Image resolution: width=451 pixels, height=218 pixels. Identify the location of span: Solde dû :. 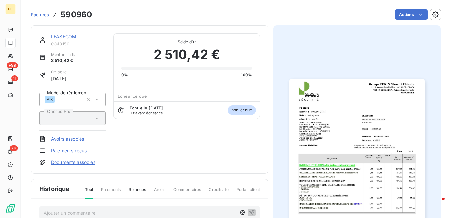
(187, 42).